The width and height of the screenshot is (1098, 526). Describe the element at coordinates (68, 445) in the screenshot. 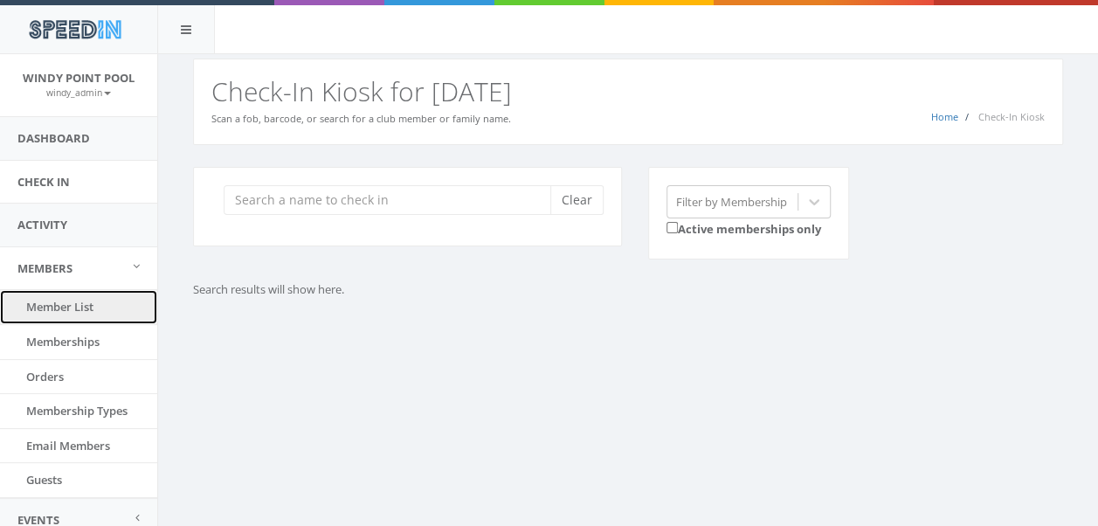

I see `span: Email Members` at that location.